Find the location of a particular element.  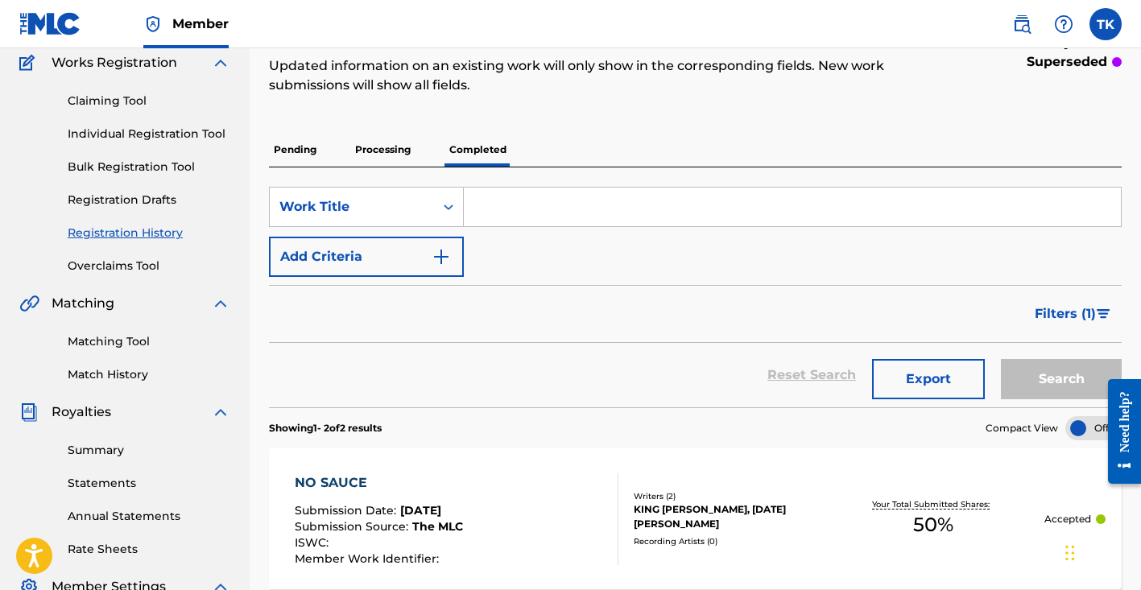

p: Your Total Submitted Shares: is located at coordinates (933, 504).